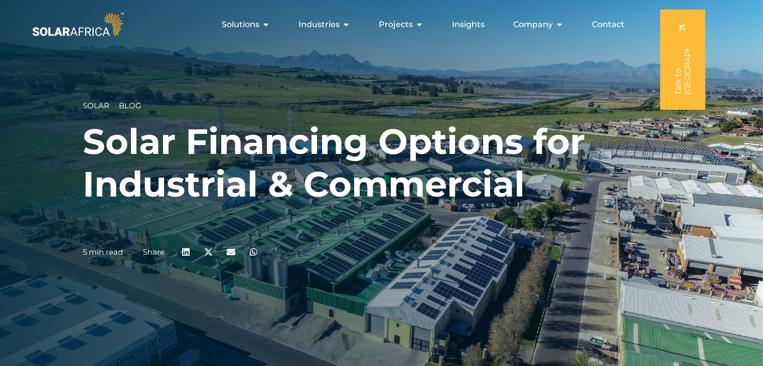 This screenshot has width=763, height=366. Describe the element at coordinates (379, 25) in the screenshot. I see `div: Menu Toggle` at that location.